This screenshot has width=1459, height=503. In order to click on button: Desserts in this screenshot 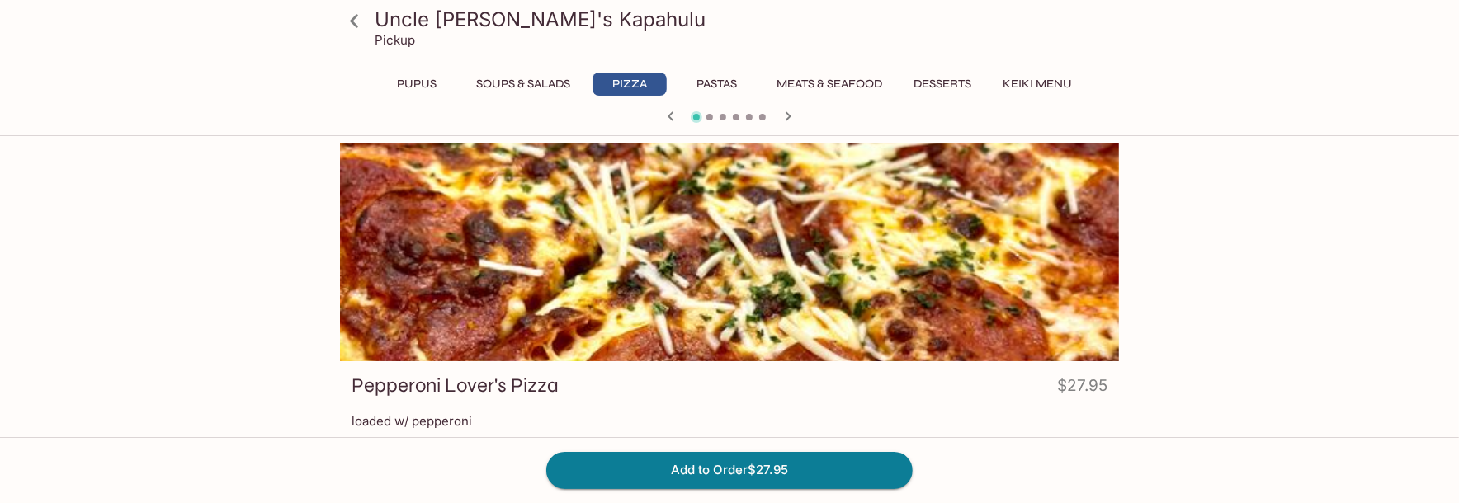, I will do `click(943, 84)`.